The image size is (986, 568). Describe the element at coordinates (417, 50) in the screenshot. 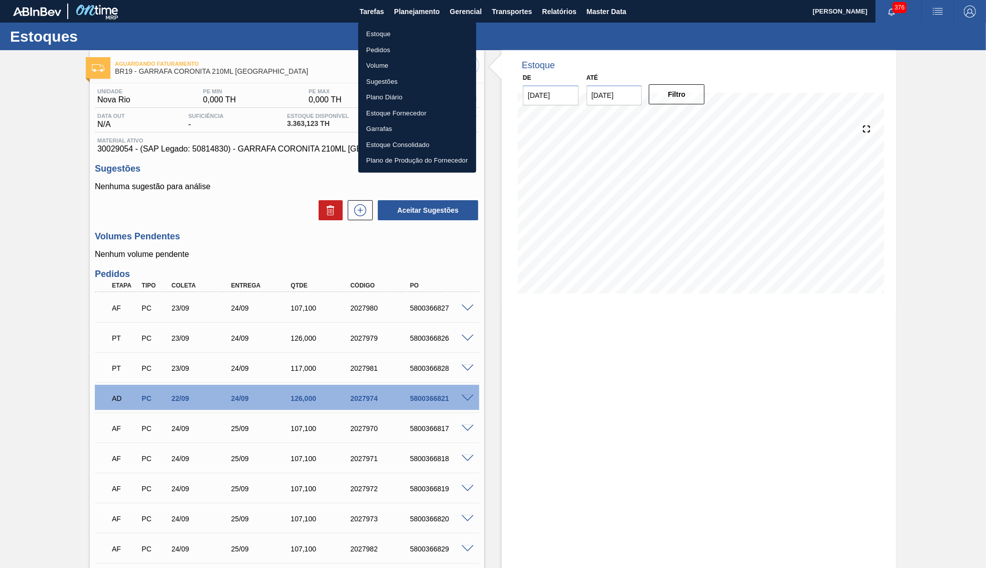

I see `a: Pedidos` at that location.